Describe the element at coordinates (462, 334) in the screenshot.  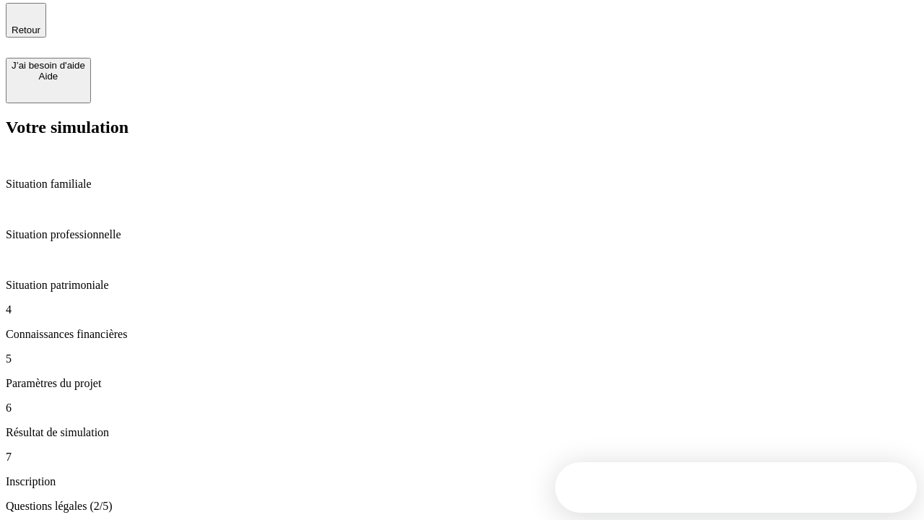
I see `p: Connaissances financières` at that location.